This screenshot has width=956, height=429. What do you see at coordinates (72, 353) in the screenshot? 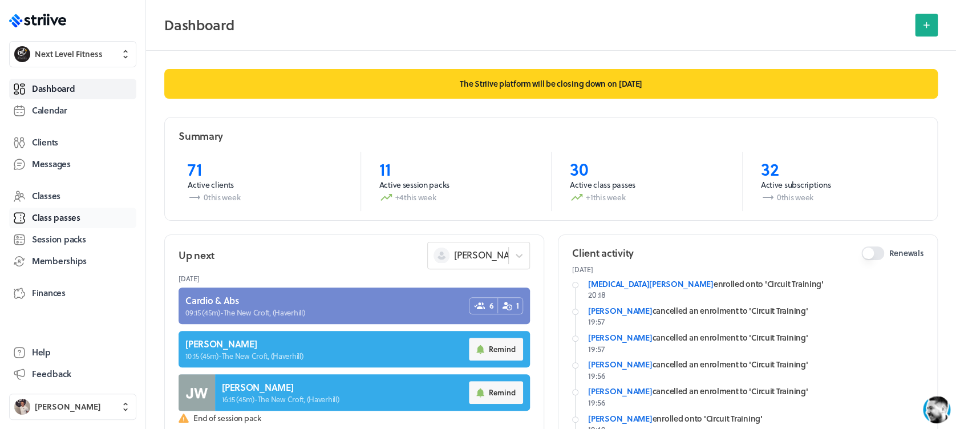
I see `a: Help` at bounding box center [72, 353].